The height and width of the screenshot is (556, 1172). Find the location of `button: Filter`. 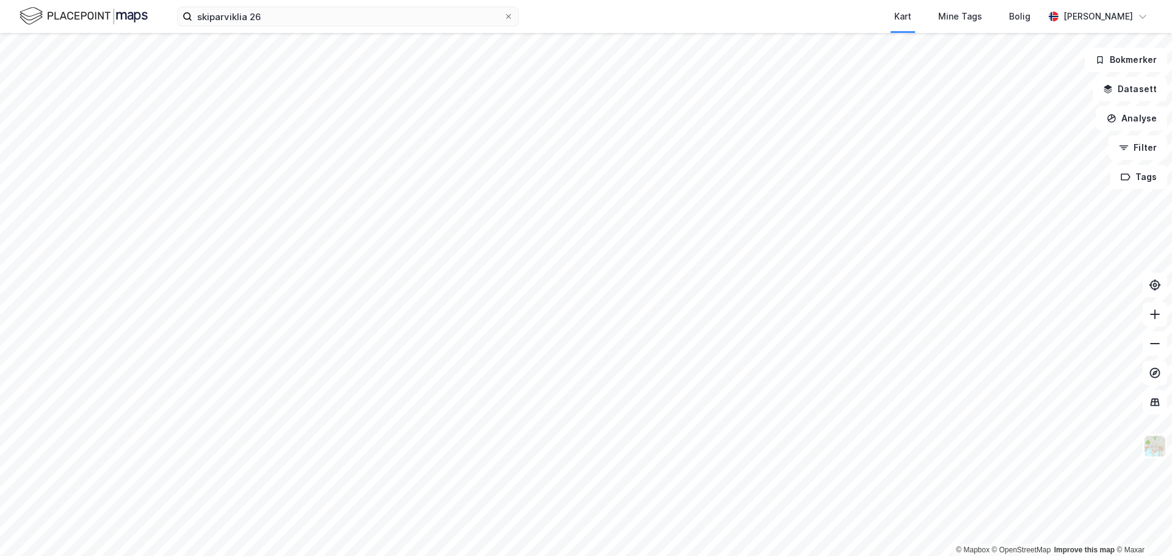

button: Filter is located at coordinates (1138, 148).